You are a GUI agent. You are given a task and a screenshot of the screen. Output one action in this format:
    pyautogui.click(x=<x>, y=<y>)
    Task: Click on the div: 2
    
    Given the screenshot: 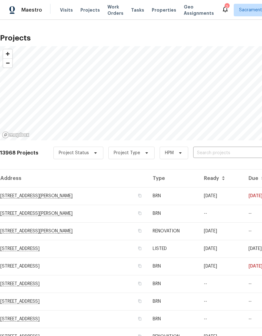 What is the action you would take?
    pyautogui.click(x=227, y=7)
    